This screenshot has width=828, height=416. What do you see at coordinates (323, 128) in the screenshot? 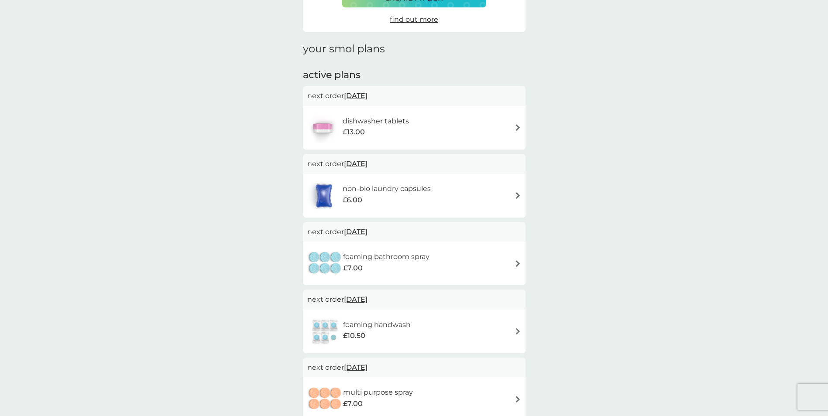
I see `img: dishwasher tablets` at bounding box center [323, 128].